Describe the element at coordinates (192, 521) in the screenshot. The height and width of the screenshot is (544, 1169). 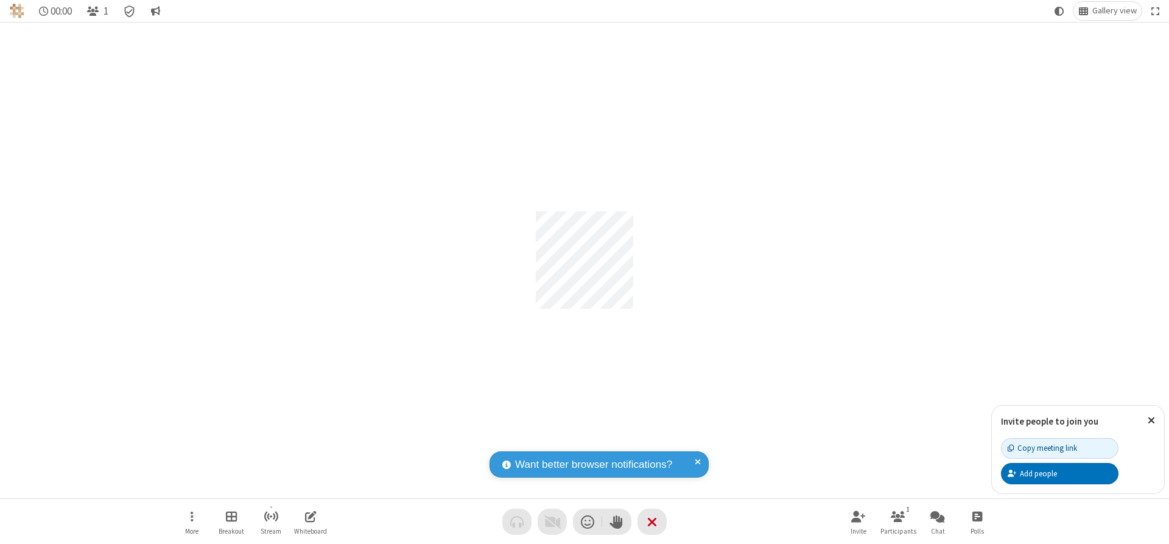
I see `button: Open menu` at that location.